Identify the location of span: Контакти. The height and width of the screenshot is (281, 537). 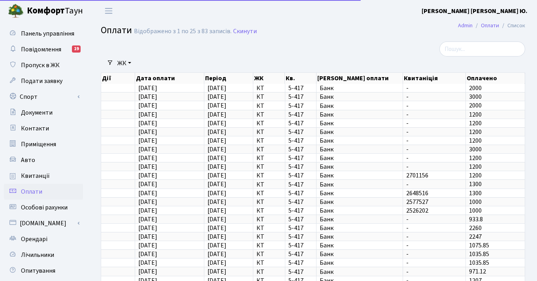
(35, 128).